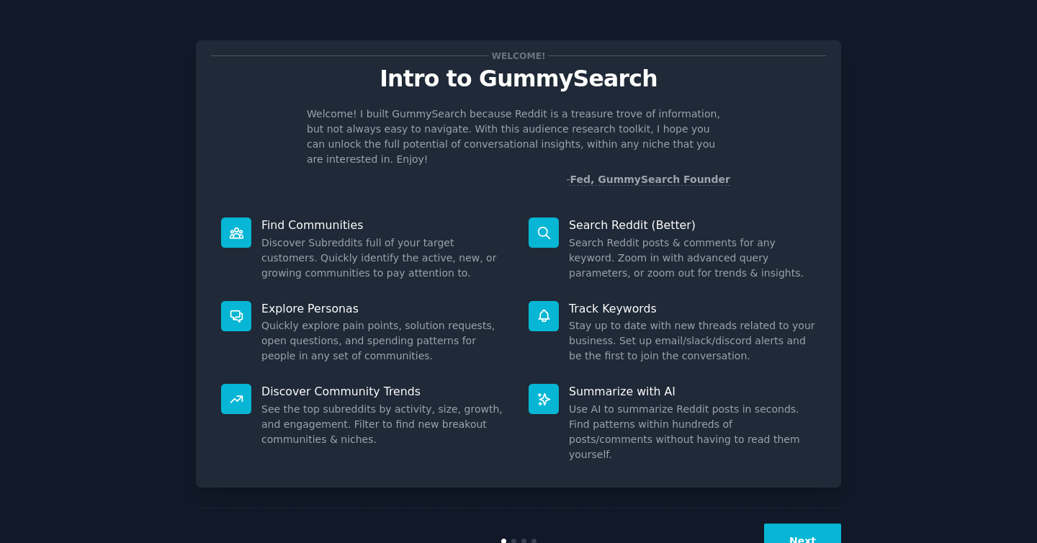  Describe the element at coordinates (384, 308) in the screenshot. I see `p: Explore Personas` at that location.